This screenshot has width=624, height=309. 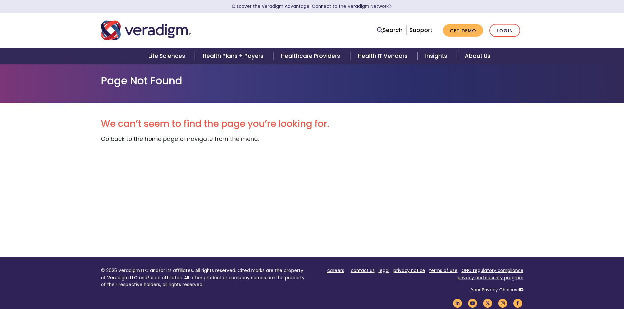 What do you see at coordinates (312, 139) in the screenshot?
I see `p: Go back to the home page or navigate from the menu.` at bounding box center [312, 139].